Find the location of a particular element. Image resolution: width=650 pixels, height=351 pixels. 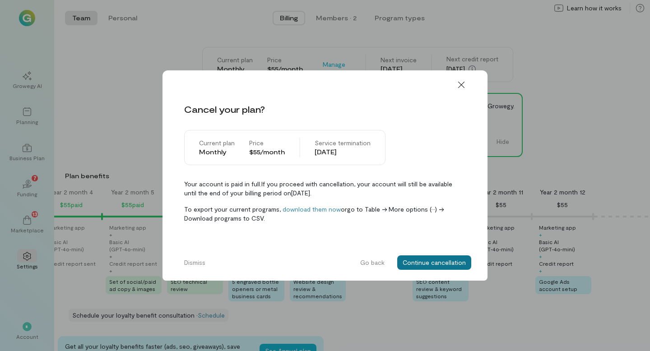

span: To export your current programs, or go to Table -> More options (···) -> Download programs to CSV. is located at coordinates (325, 214).